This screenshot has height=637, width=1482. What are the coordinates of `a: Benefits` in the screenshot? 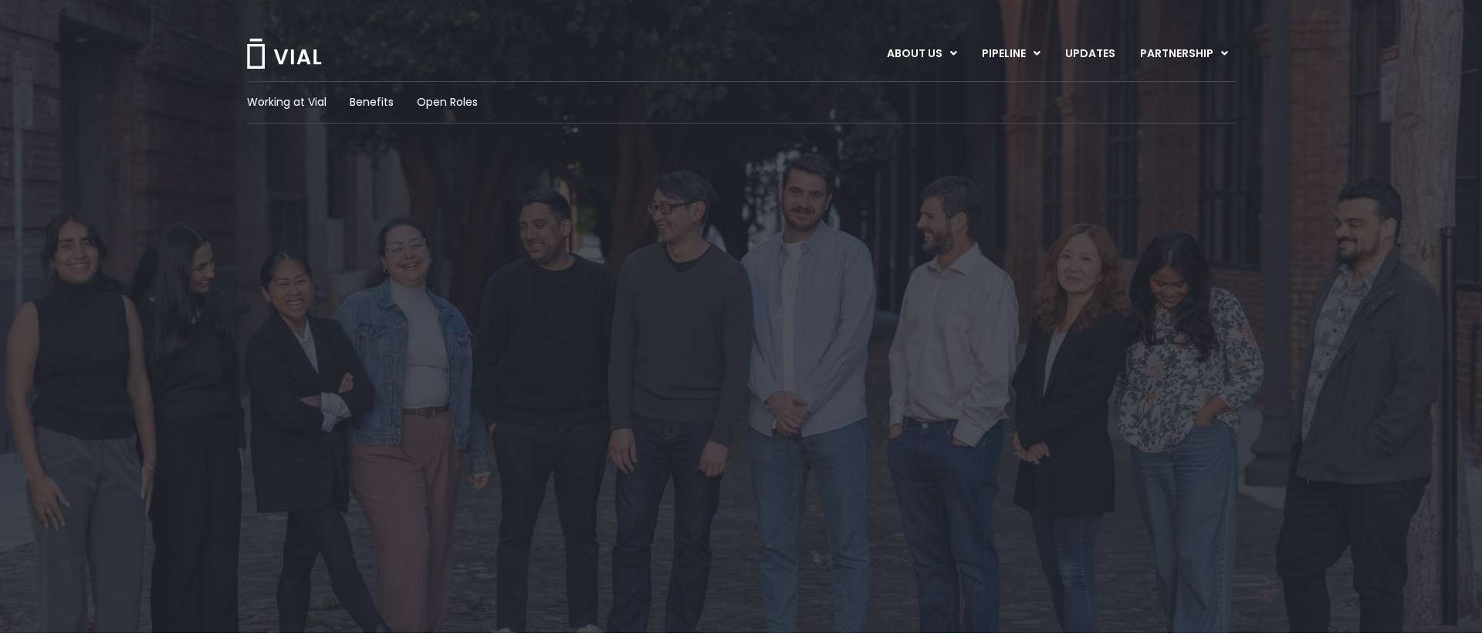 It's located at (371, 102).